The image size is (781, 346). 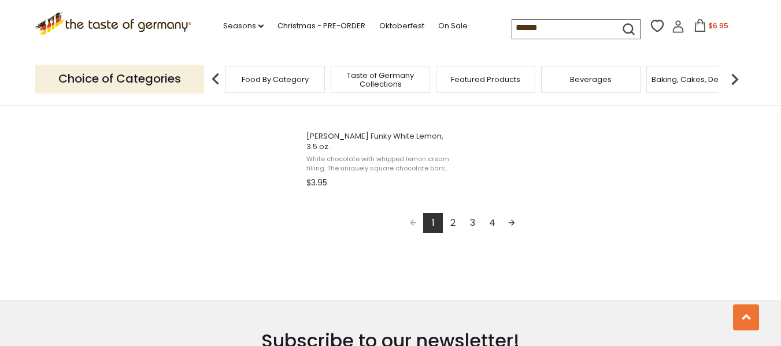 I want to click on a: Next page, so click(x=512, y=223).